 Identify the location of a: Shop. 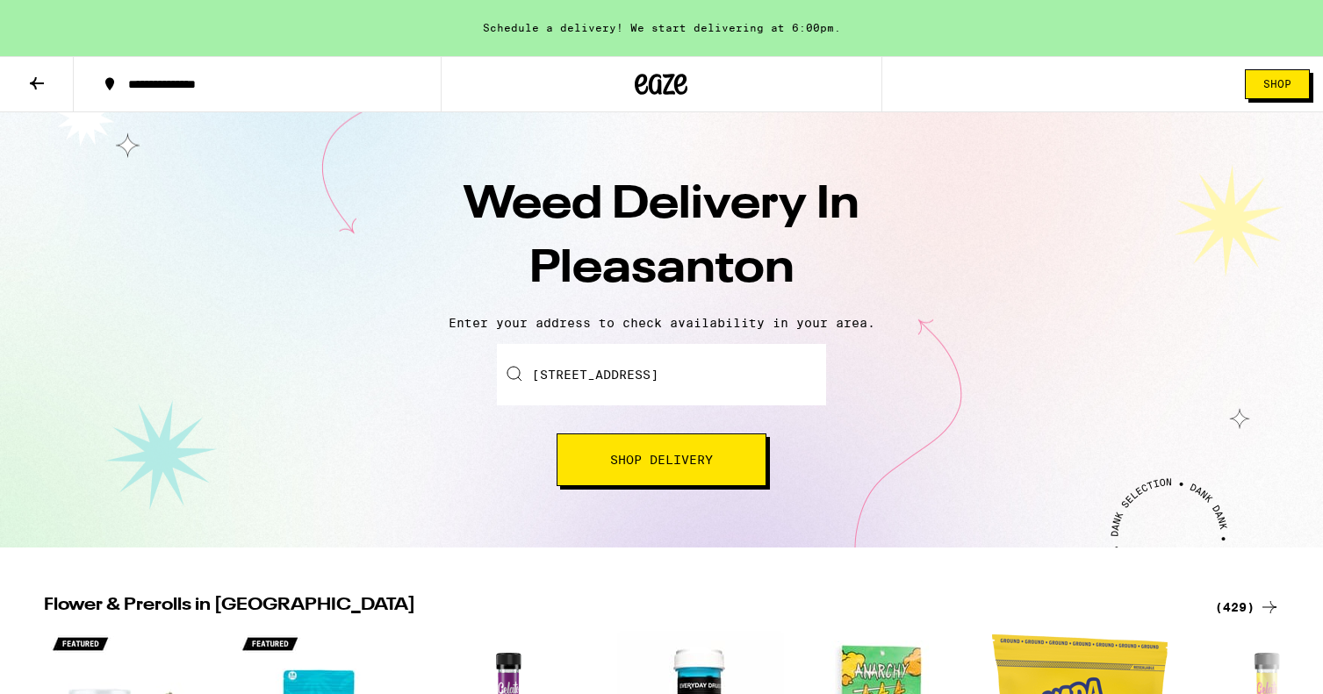
(1277, 84).